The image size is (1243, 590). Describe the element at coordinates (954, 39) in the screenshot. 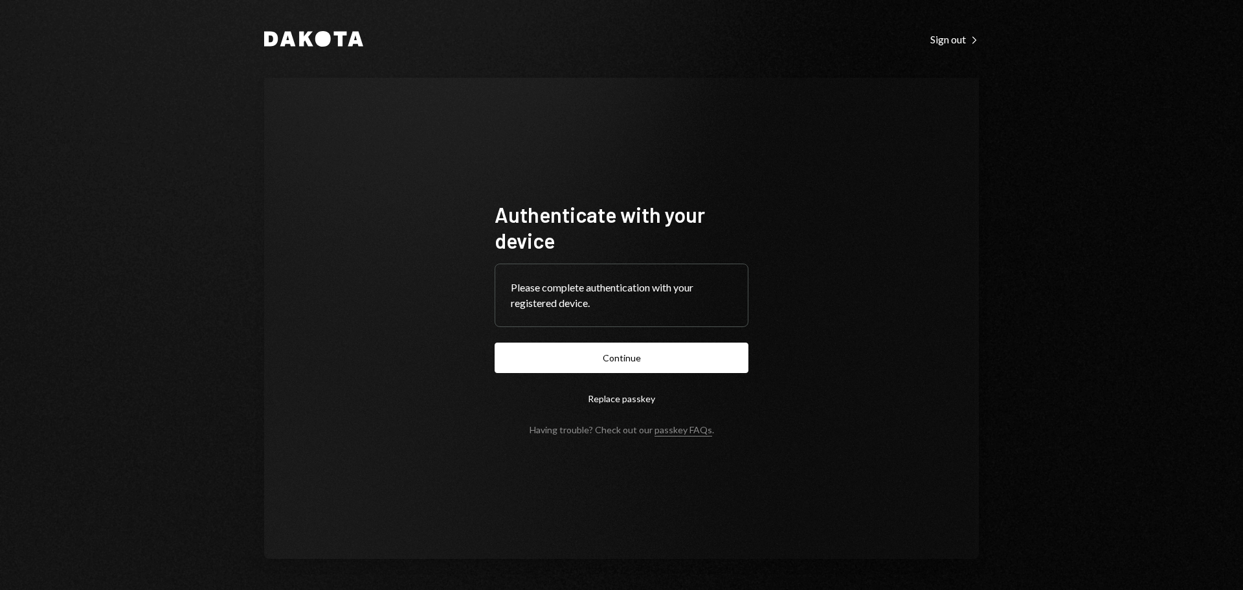

I see `a: Sign out` at that location.